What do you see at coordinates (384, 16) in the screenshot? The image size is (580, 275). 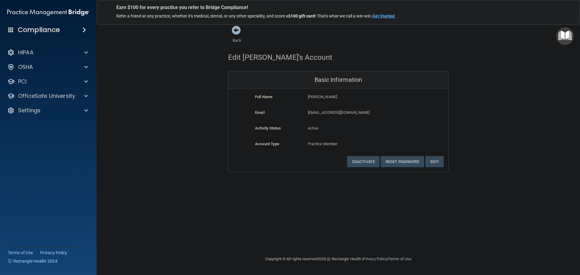 I see `a: Get Started` at bounding box center [384, 16].